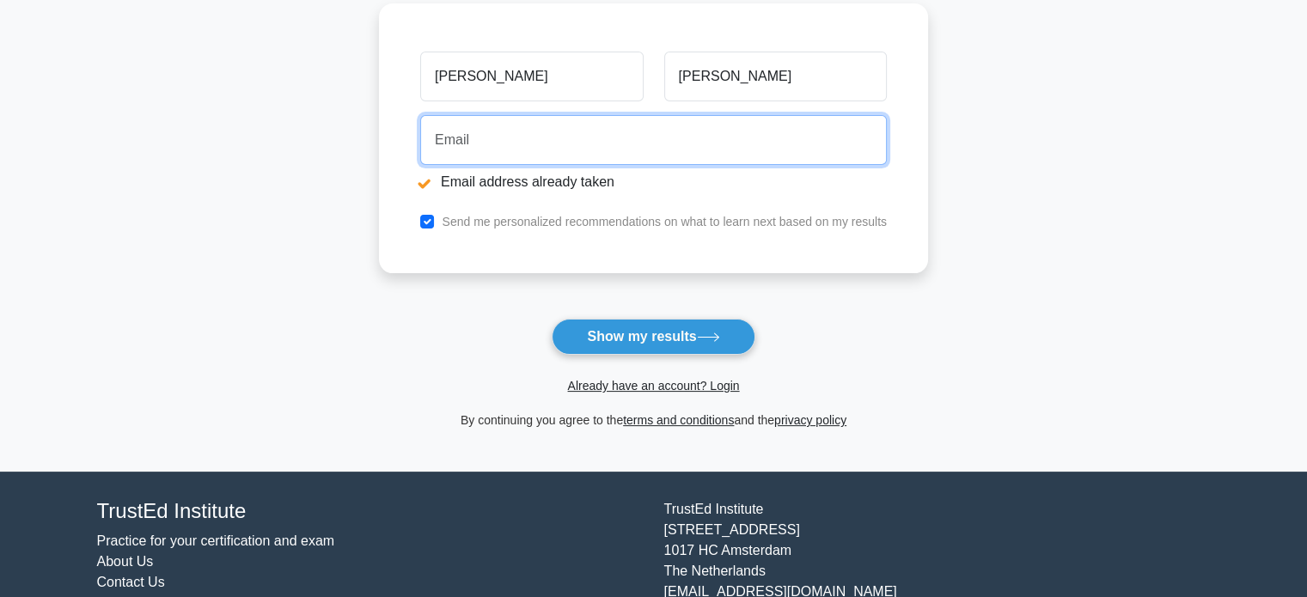 The width and height of the screenshot is (1307, 597). I want to click on a: privacy policy, so click(810, 420).